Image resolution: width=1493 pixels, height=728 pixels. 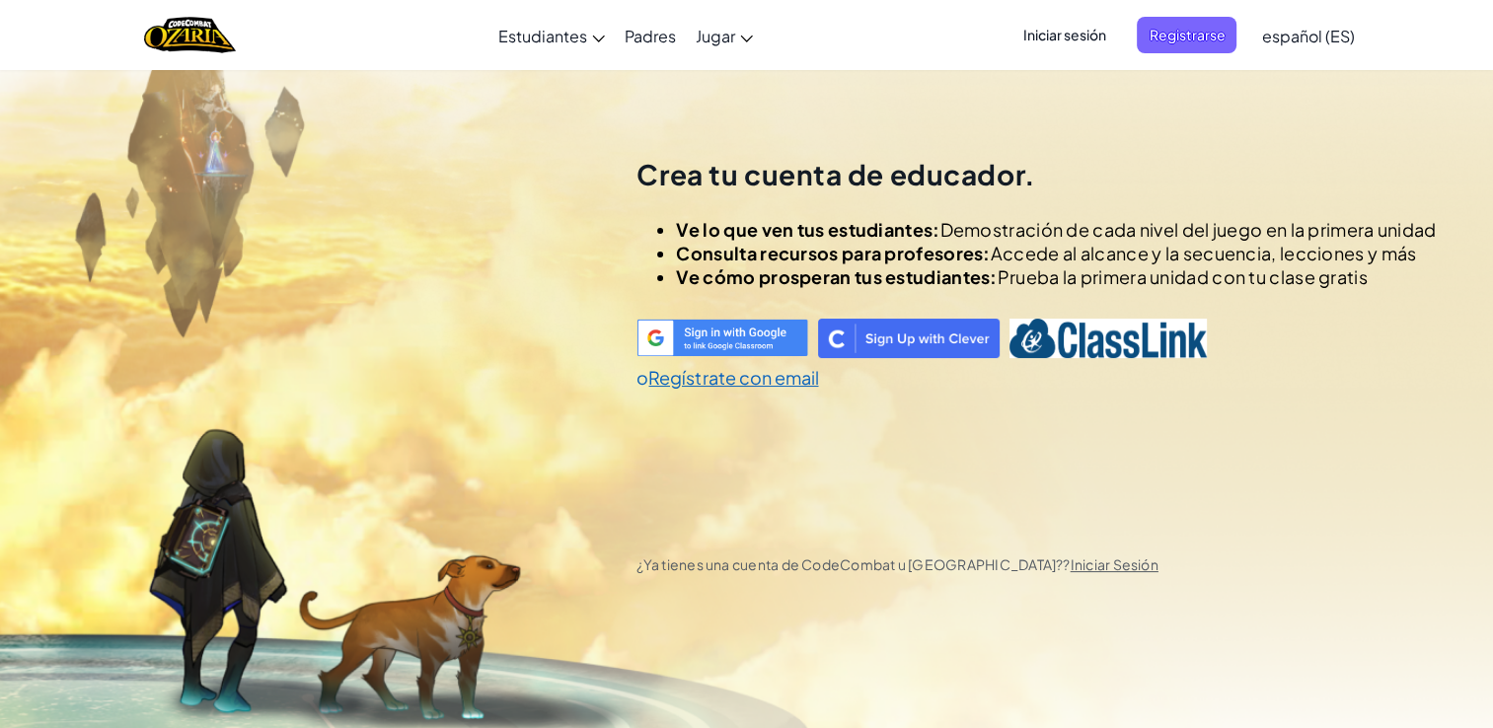 What do you see at coordinates (833, 253) in the screenshot?
I see `span: Consulta recursos para profesores:` at bounding box center [833, 253].